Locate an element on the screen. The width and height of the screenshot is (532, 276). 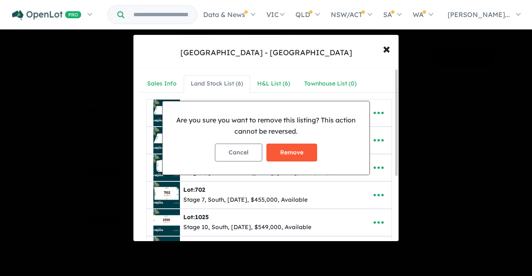
p: Are you sure you want to remove this listing? This action cannot be reversed. is located at coordinates (266, 126).